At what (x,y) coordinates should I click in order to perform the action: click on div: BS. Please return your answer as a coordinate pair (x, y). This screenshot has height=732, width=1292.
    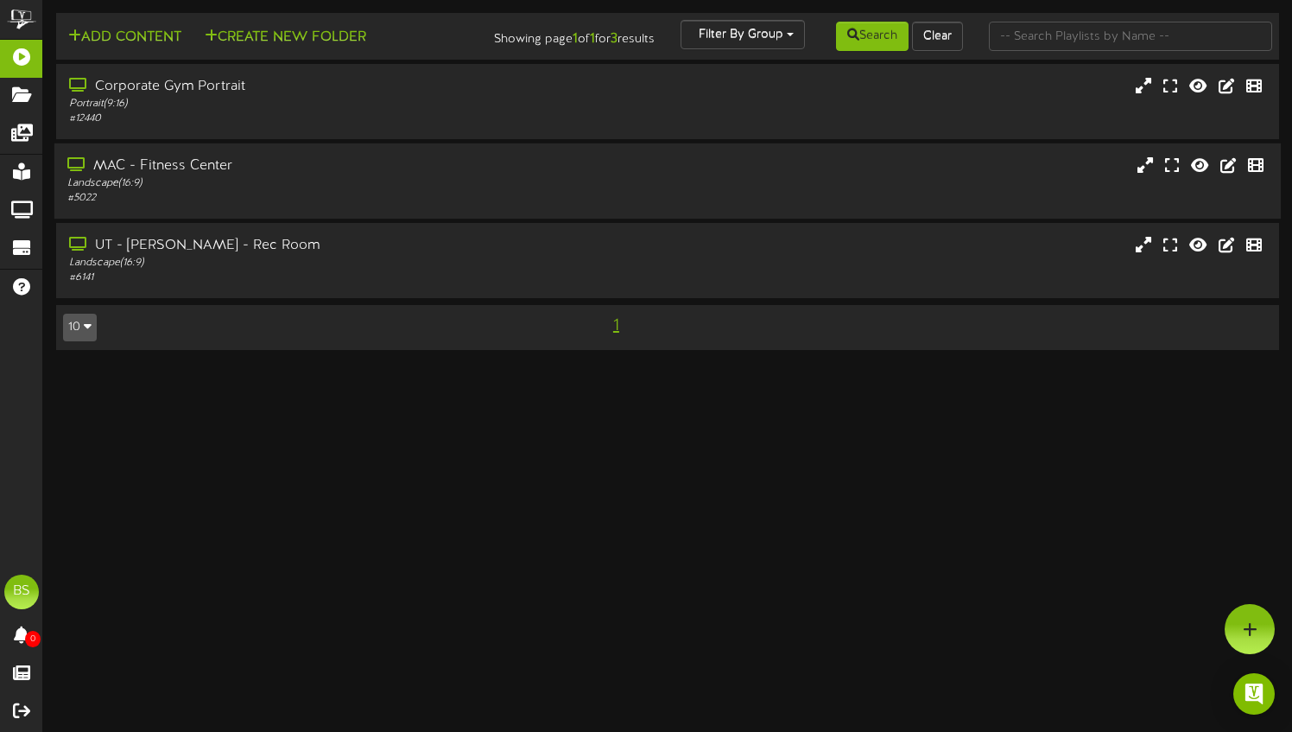
    Looking at the image, I should click on (22, 592).